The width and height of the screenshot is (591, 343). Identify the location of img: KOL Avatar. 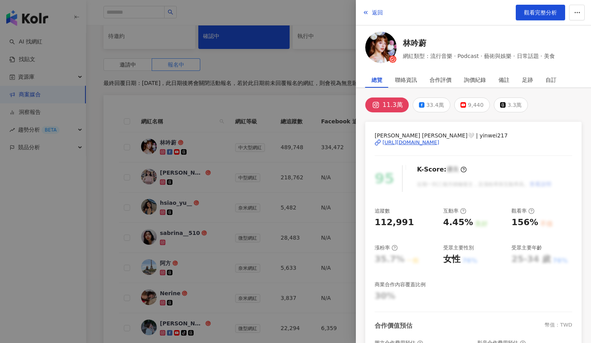
(381, 47).